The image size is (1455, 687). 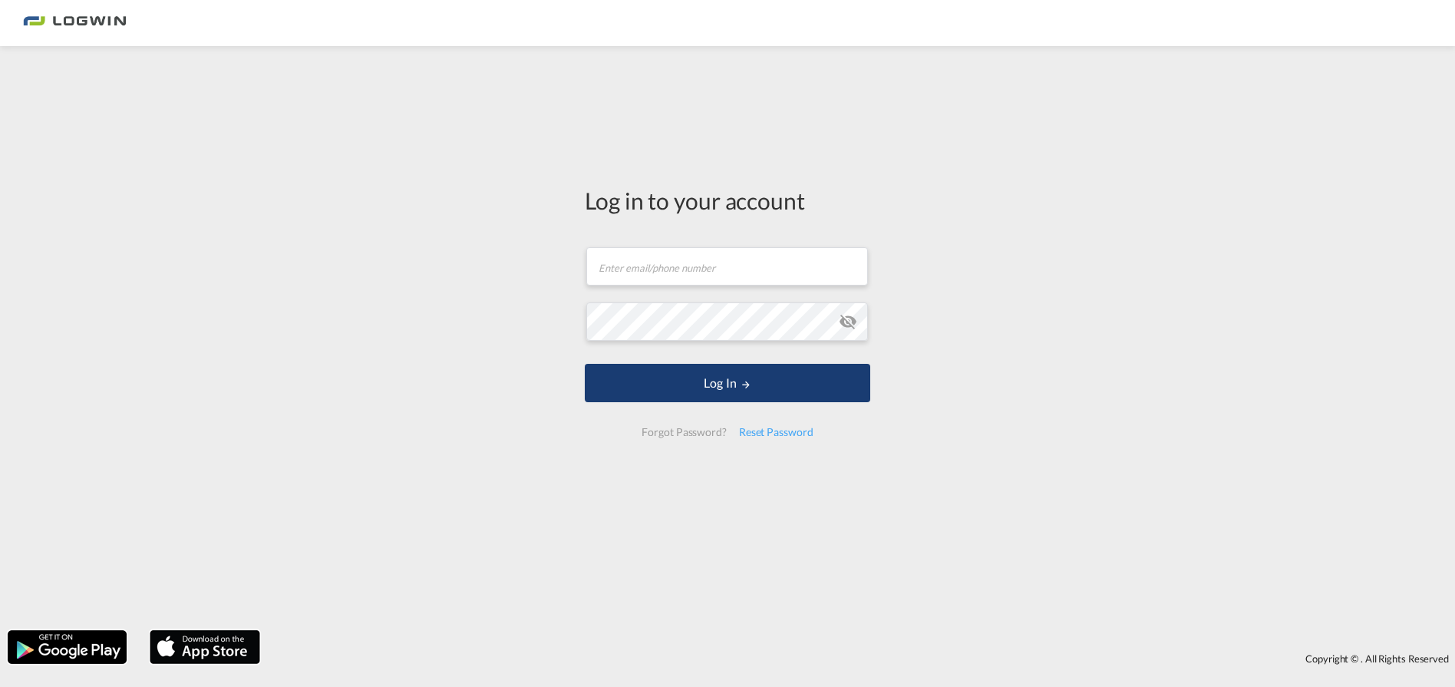 What do you see at coordinates (727, 200) in the screenshot?
I see `div: Log in to your account` at bounding box center [727, 200].